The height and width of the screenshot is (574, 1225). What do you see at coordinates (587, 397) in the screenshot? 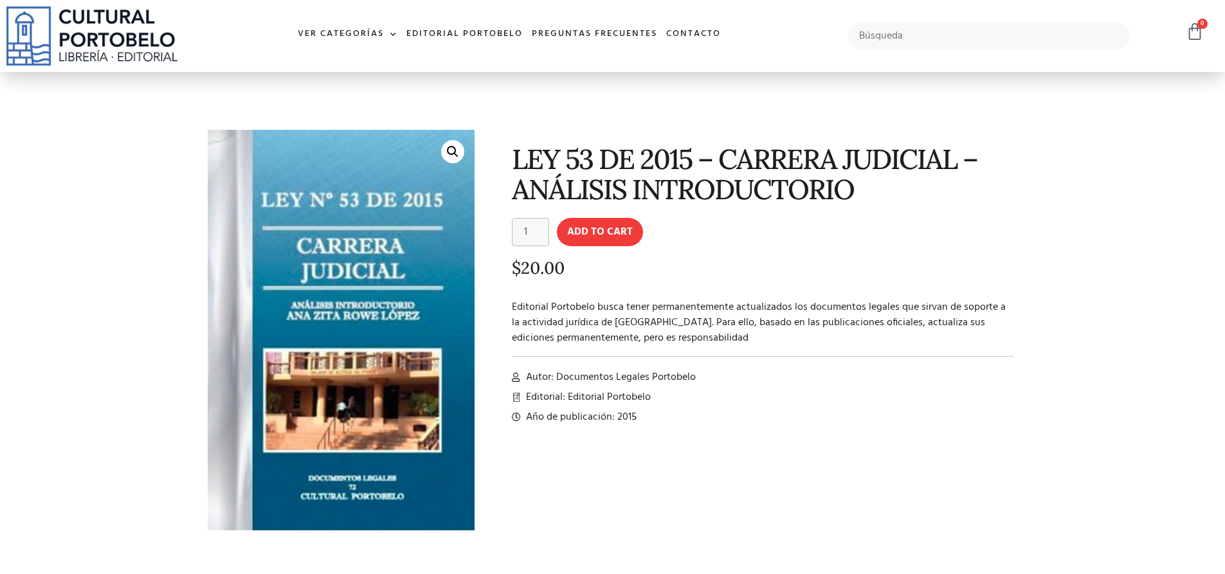
I see `span: Editorial: Editorial Portobelo` at bounding box center [587, 397].